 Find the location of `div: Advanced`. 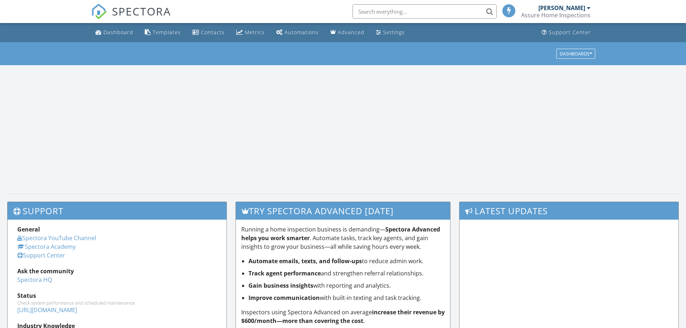

div: Advanced is located at coordinates (351, 32).